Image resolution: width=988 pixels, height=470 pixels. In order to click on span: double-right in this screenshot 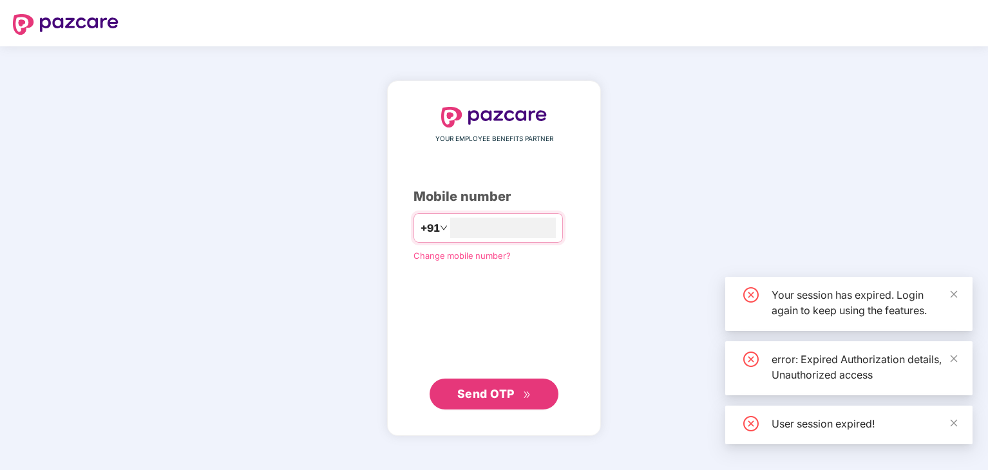, I will do `click(527, 395)`.